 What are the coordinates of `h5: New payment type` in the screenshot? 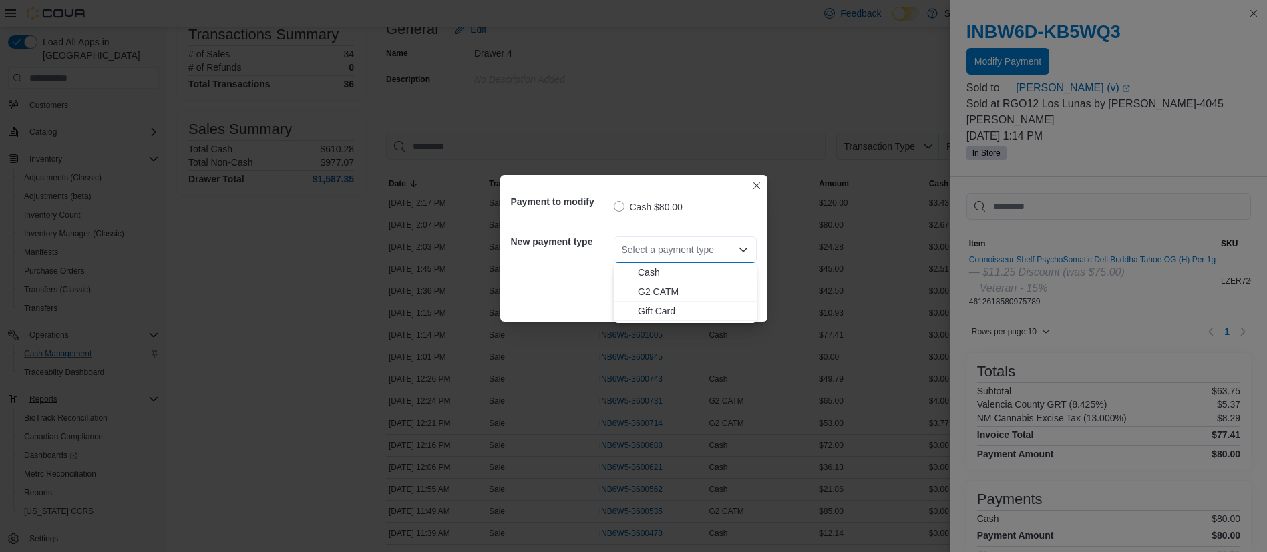 It's located at (561, 242).